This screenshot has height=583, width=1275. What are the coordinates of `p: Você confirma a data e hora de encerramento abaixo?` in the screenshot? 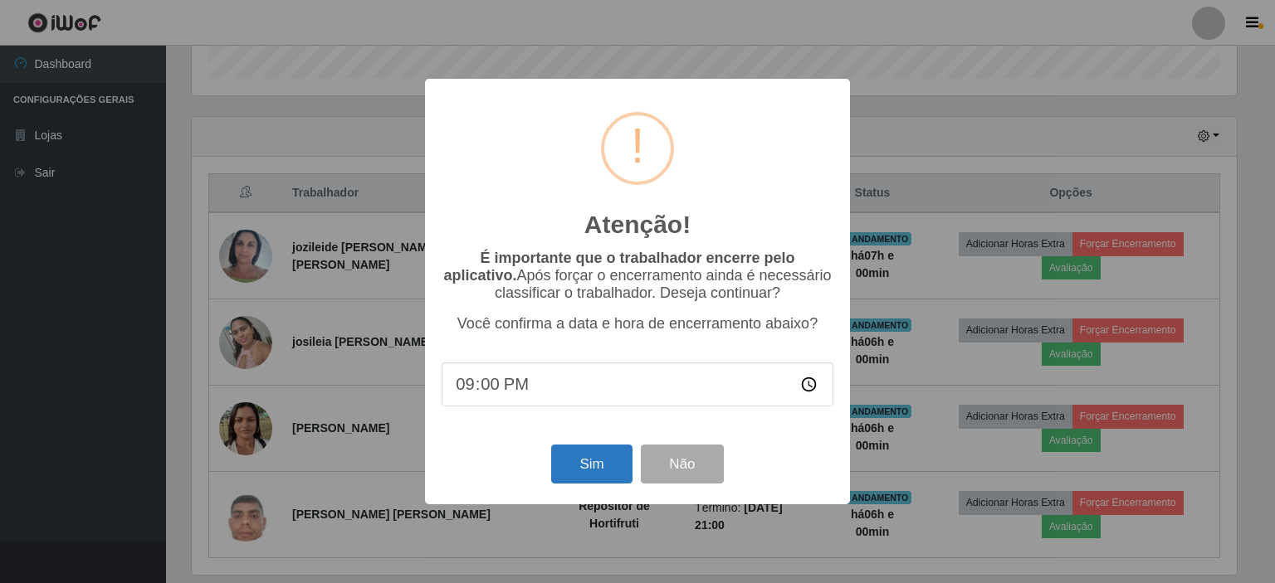 It's located at (637, 324).